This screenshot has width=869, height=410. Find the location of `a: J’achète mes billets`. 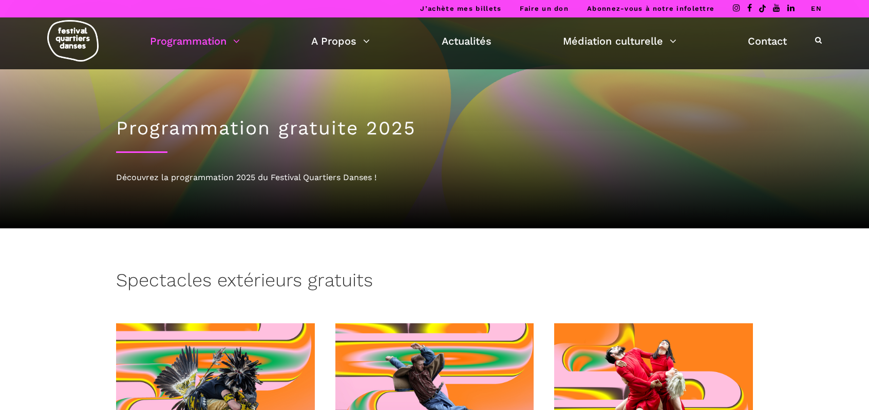

a: J’achète mes billets is located at coordinates (461, 8).